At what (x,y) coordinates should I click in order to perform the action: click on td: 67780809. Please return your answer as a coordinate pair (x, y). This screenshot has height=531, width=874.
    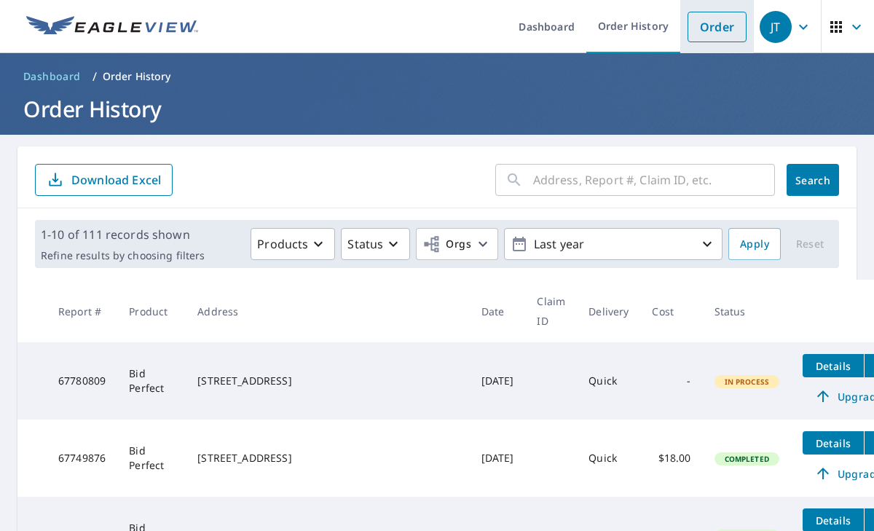
    Looking at the image, I should click on (82, 381).